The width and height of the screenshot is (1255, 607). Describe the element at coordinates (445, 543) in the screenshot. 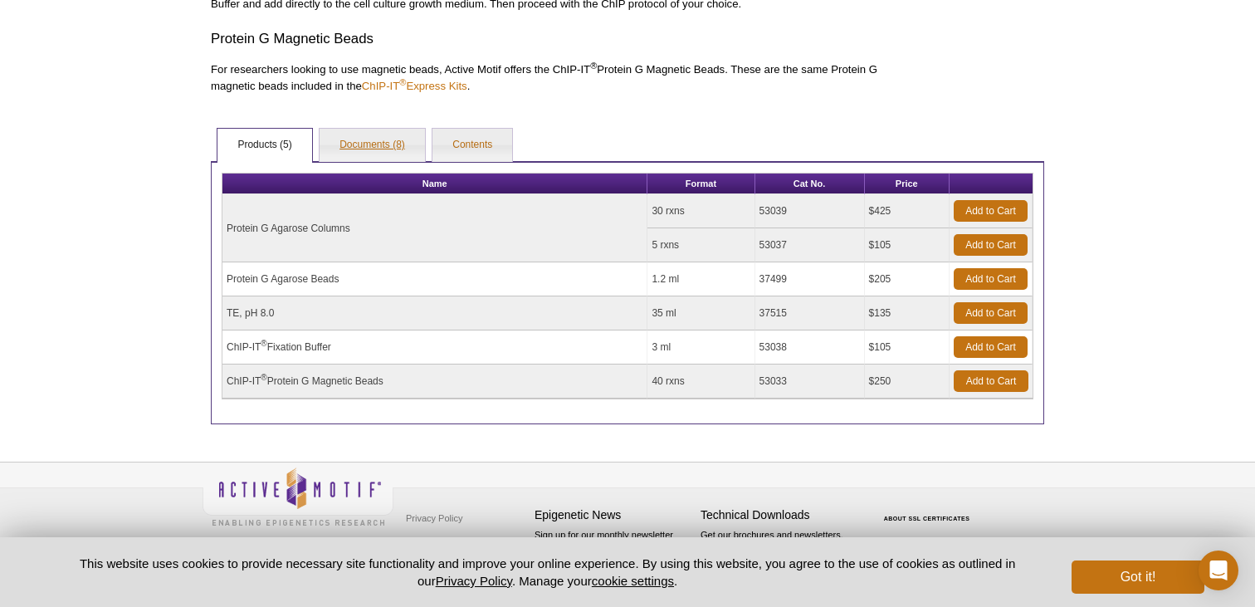

I see `a: Terms & Conditions` at that location.